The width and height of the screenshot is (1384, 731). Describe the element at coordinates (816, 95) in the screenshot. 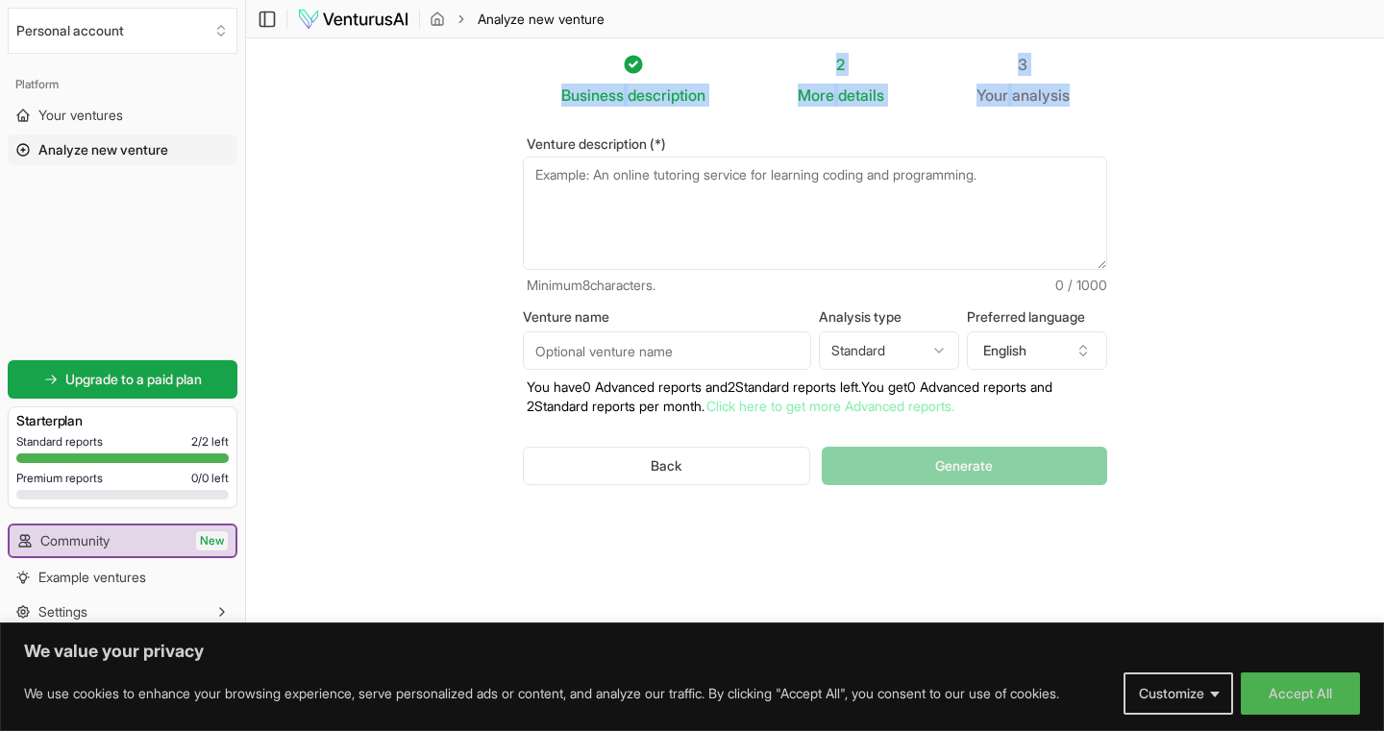

I see `span: More` at that location.